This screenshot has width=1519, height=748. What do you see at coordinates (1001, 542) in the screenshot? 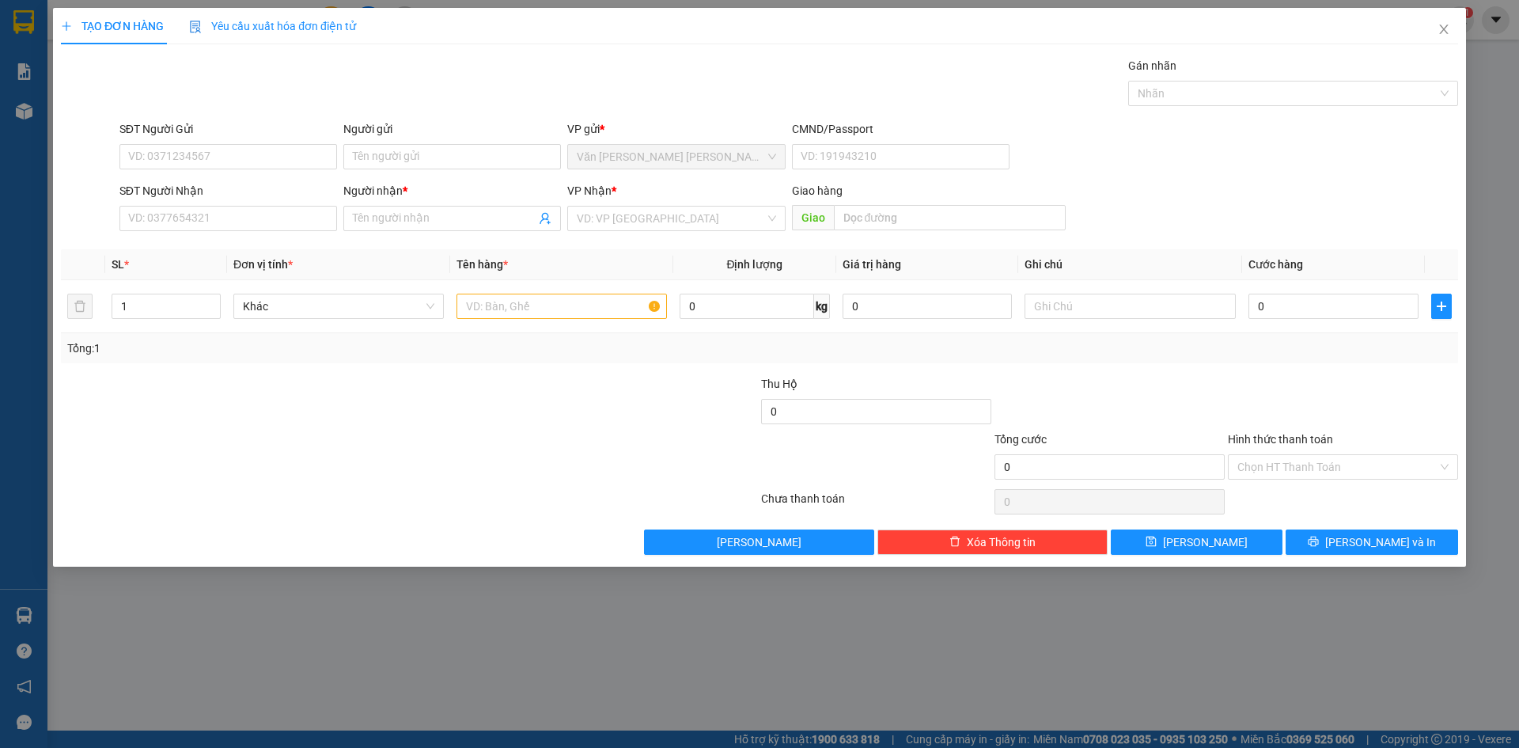
I see `span: Xóa Thông tin` at bounding box center [1001, 542].